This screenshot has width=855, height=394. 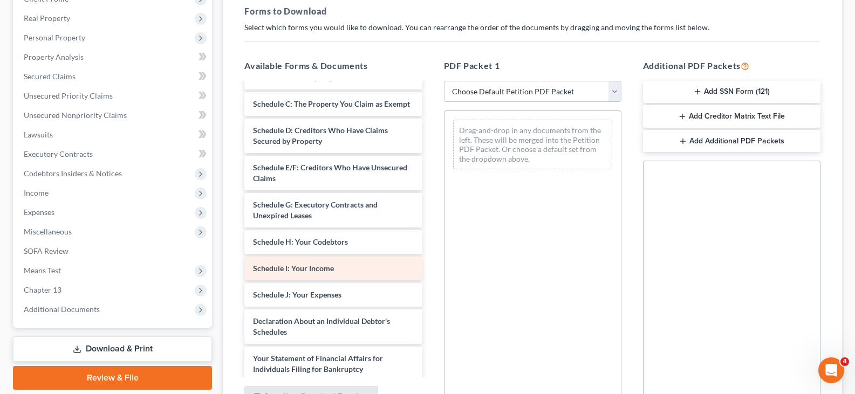 What do you see at coordinates (315, 210) in the screenshot?
I see `span: Schedule G: Executory Contracts and Unexpired Leases` at bounding box center [315, 210].